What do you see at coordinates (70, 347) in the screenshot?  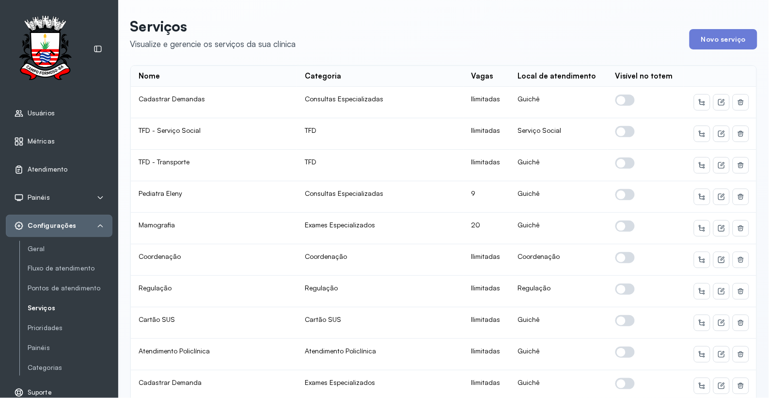 I see `a: Painéis` at bounding box center [70, 347].